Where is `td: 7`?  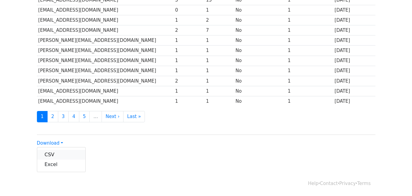
td: 7 is located at coordinates (219, 30).